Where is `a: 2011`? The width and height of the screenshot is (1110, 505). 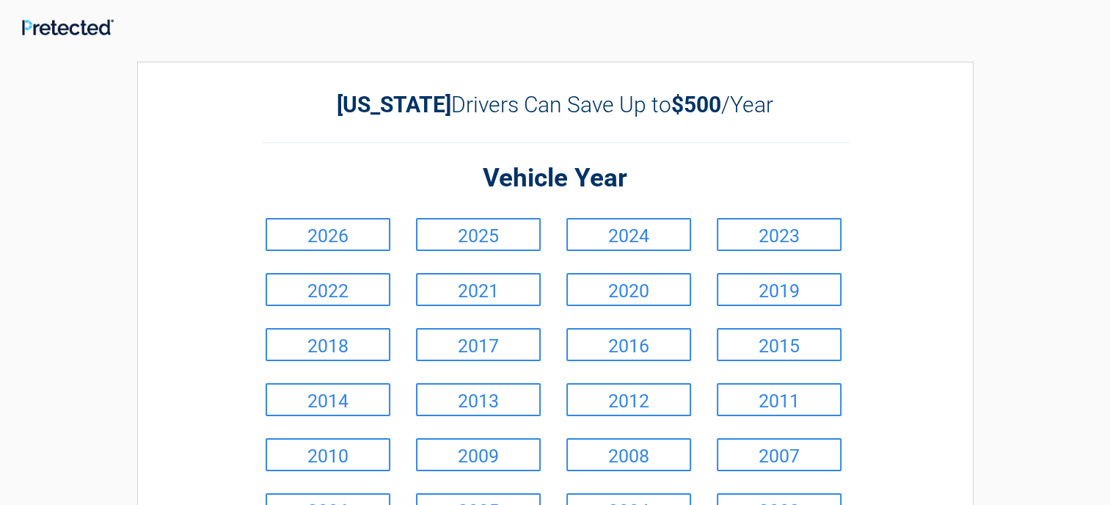 a: 2011 is located at coordinates (779, 399).